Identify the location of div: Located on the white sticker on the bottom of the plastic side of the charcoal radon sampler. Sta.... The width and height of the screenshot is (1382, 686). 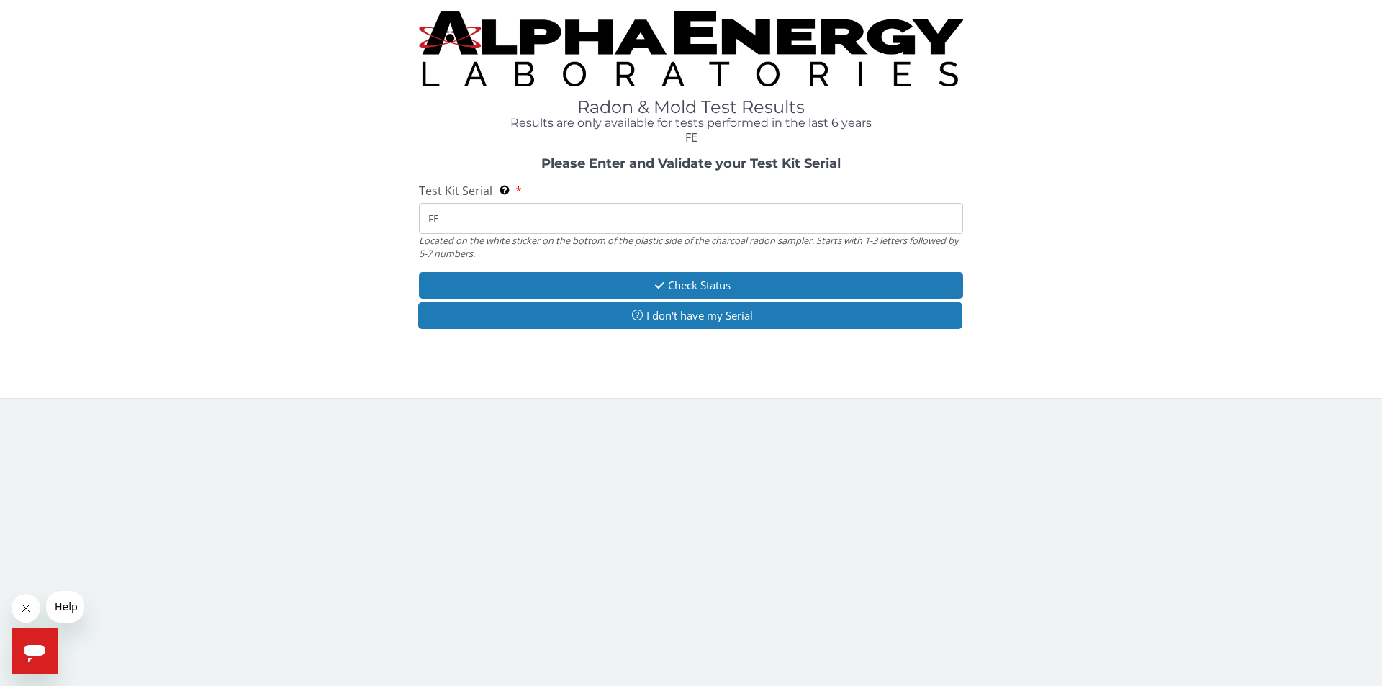
(691, 247).